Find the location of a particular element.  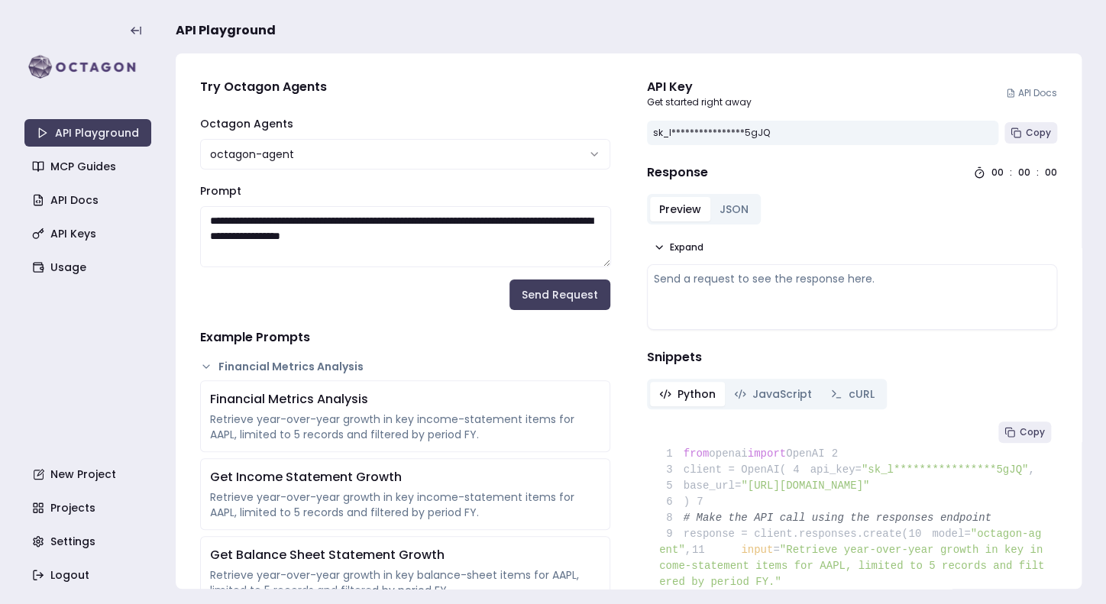

div: API Key is located at coordinates (699, 87).